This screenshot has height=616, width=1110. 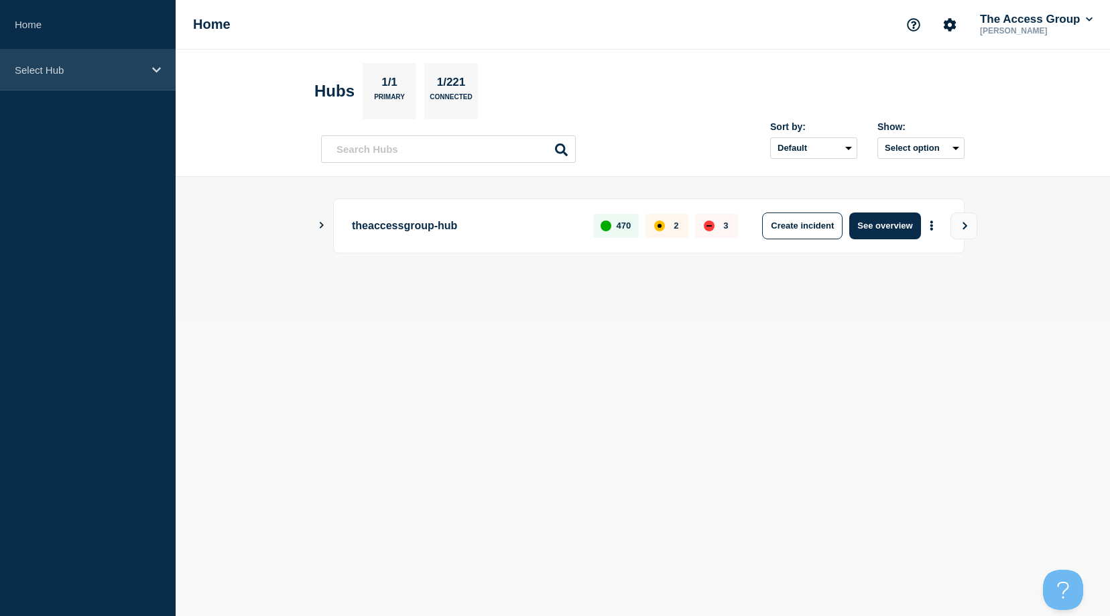 What do you see at coordinates (813, 127) in the screenshot?
I see `div: Sort by:` at bounding box center [813, 127].